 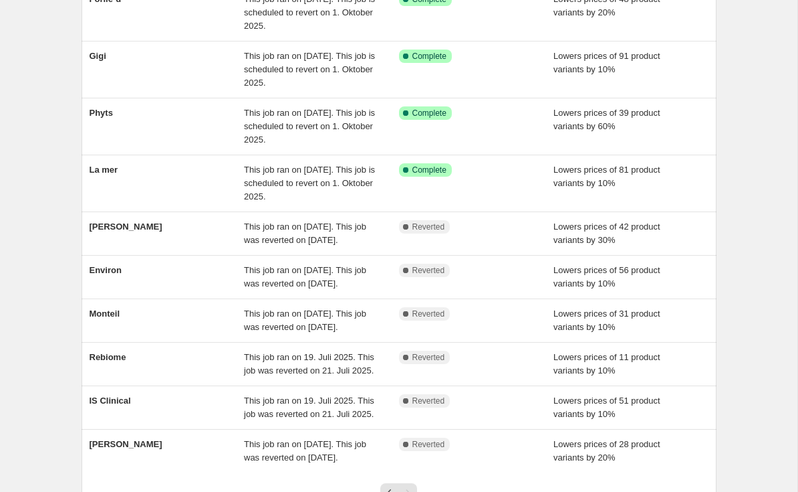 What do you see at coordinates (607, 407) in the screenshot?
I see `span: Lowers prices of 51 product variants by 10%` at bounding box center [607, 407].